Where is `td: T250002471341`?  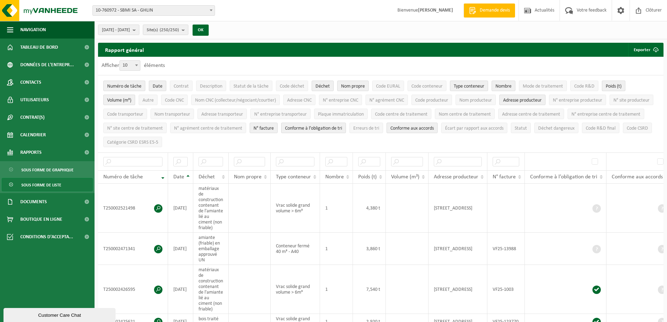 td: T250002471341 is located at coordinates (133, 249).